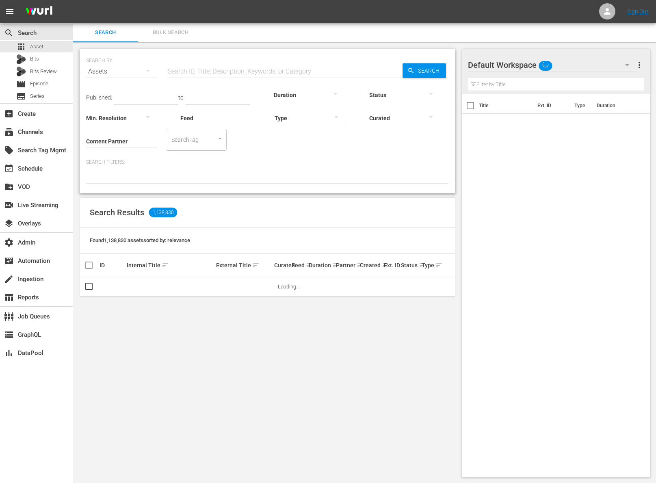  I want to click on span: Ingestion, so click(9, 279).